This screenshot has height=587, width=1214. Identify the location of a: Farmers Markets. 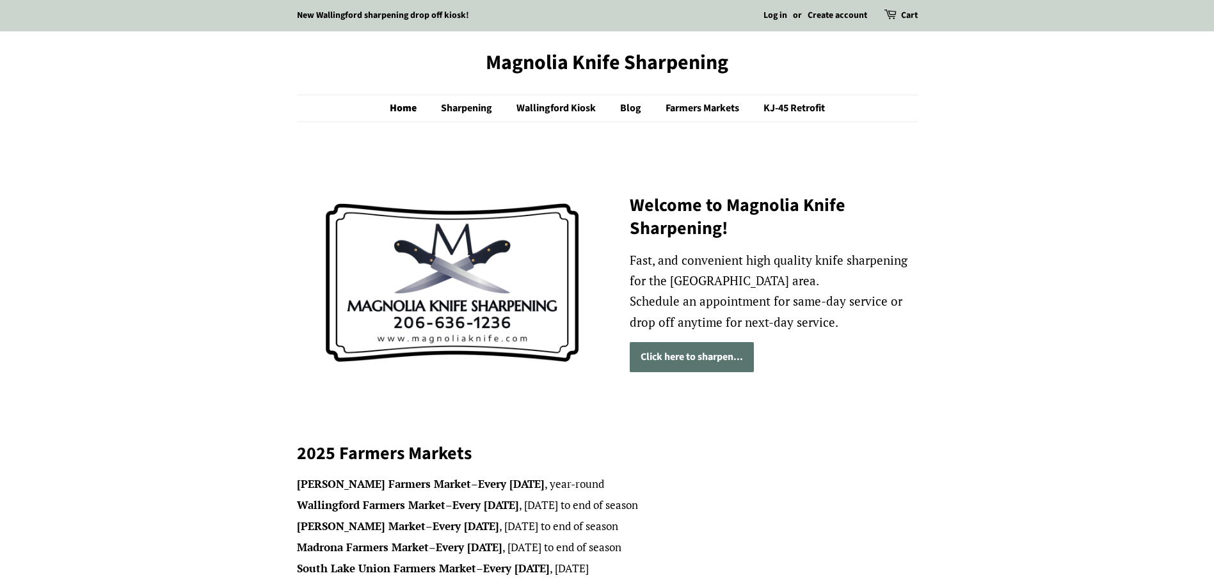
(704, 108).